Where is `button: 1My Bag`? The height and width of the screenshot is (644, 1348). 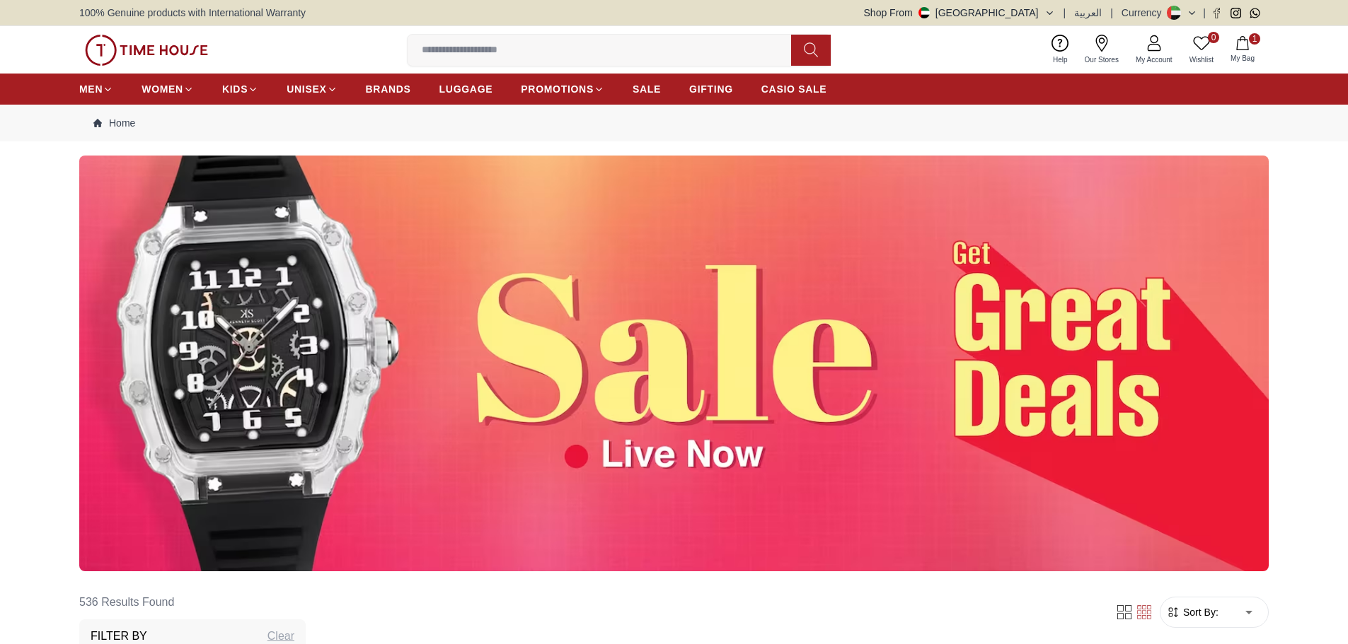
button: 1My Bag is located at coordinates (1242, 50).